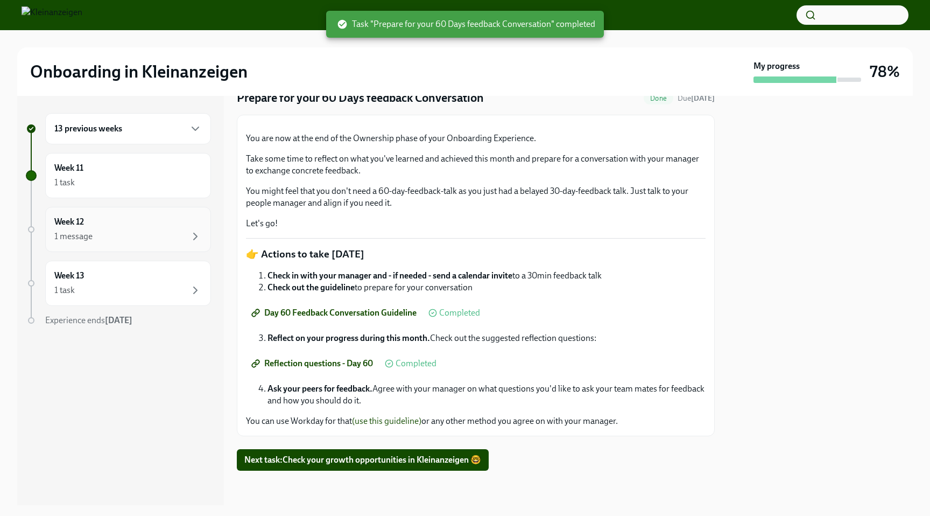  I want to click on h2: Onboarding in Kleinanzeigen, so click(139, 72).